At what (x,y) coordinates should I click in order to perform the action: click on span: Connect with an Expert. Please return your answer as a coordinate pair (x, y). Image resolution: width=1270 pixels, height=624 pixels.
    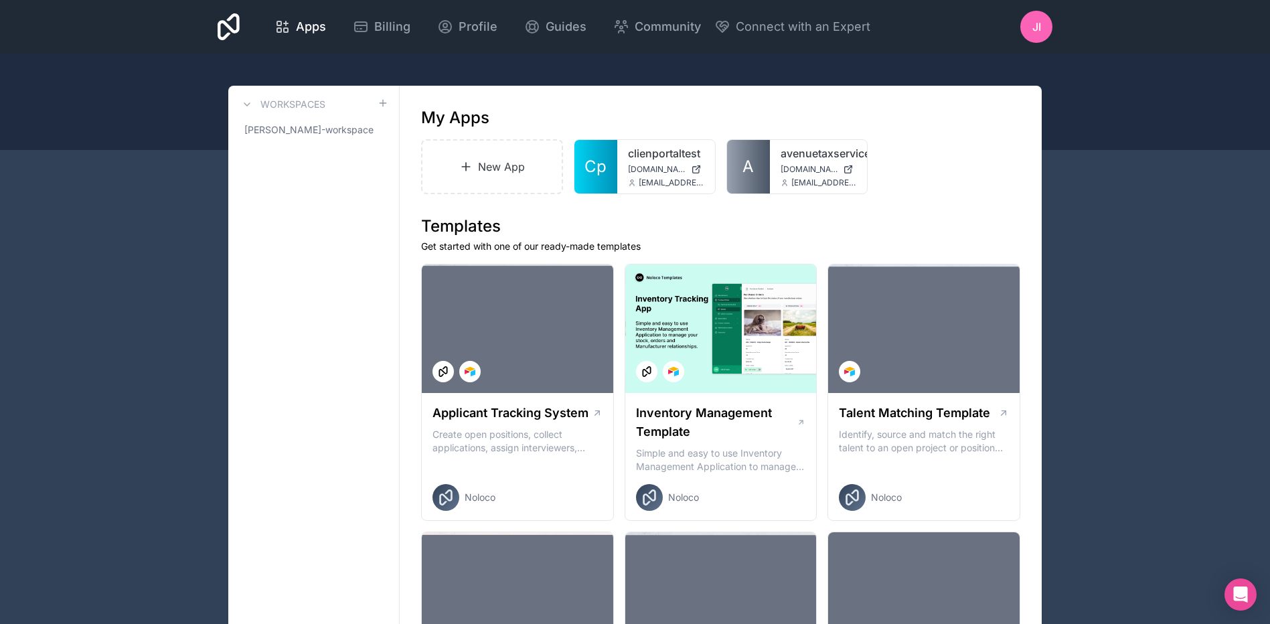
    Looking at the image, I should click on (803, 27).